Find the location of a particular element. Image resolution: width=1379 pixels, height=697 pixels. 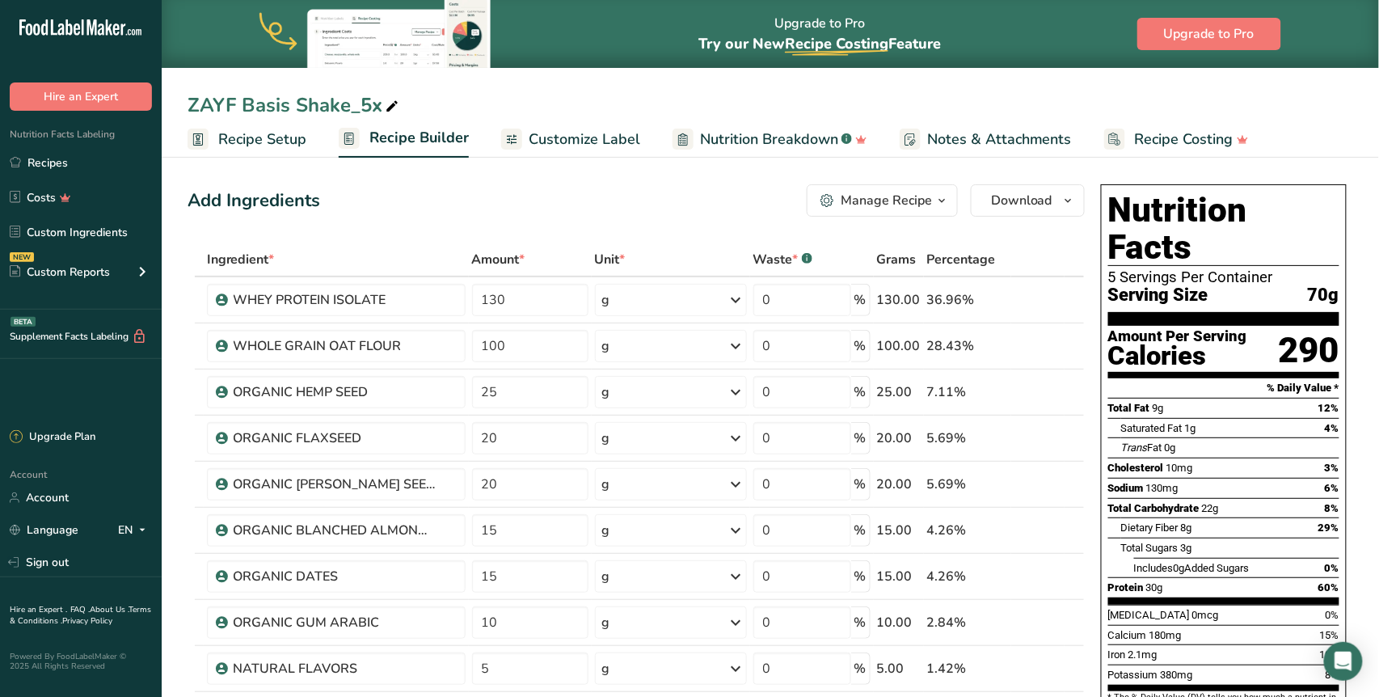

span: 4% is located at coordinates (1332, 428).